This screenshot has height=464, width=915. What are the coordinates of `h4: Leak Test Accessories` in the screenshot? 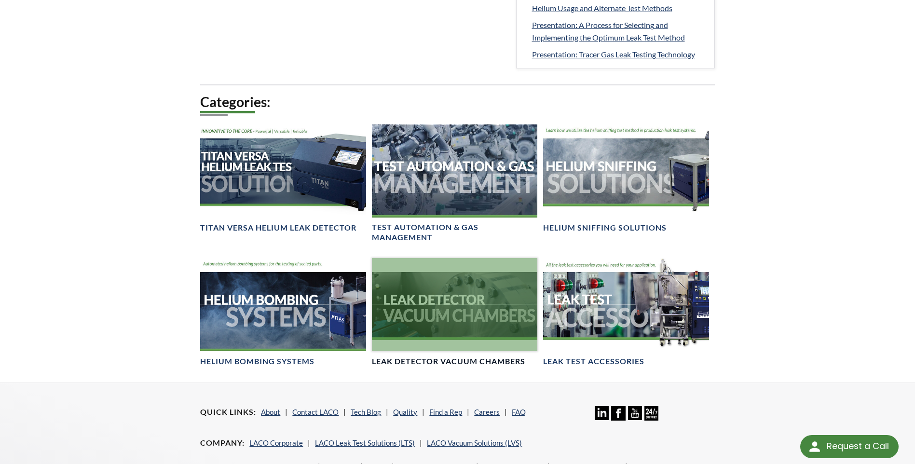 It's located at (594, 361).